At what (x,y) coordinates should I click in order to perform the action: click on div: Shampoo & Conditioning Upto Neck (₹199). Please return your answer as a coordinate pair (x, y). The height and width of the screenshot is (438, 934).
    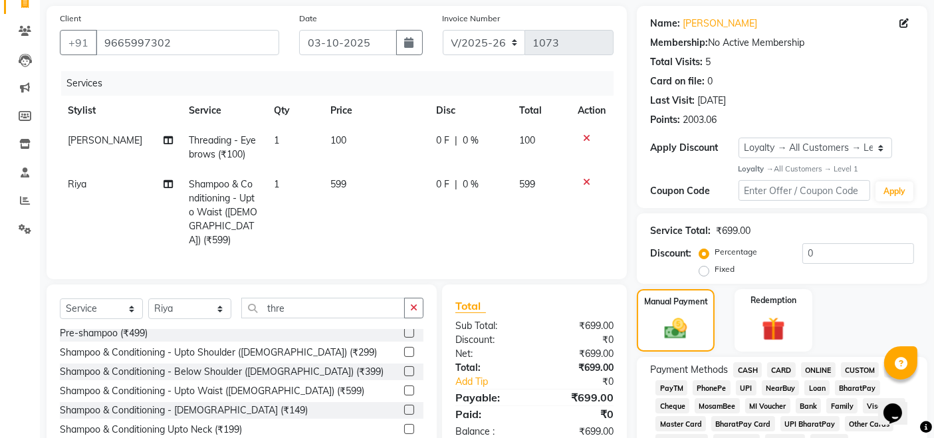
    Looking at the image, I should click on (151, 430).